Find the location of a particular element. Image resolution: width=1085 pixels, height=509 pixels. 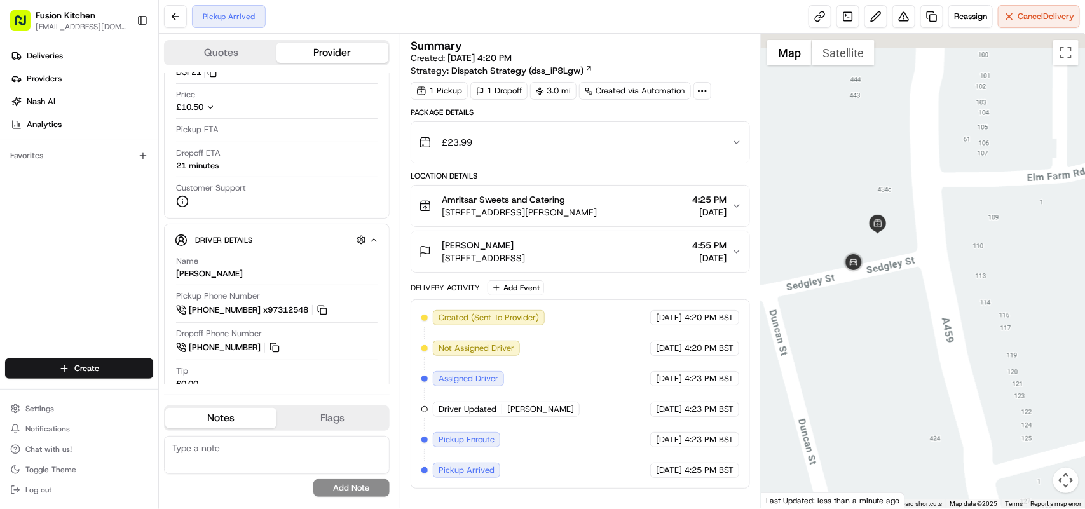

button: Create is located at coordinates (79, 369).